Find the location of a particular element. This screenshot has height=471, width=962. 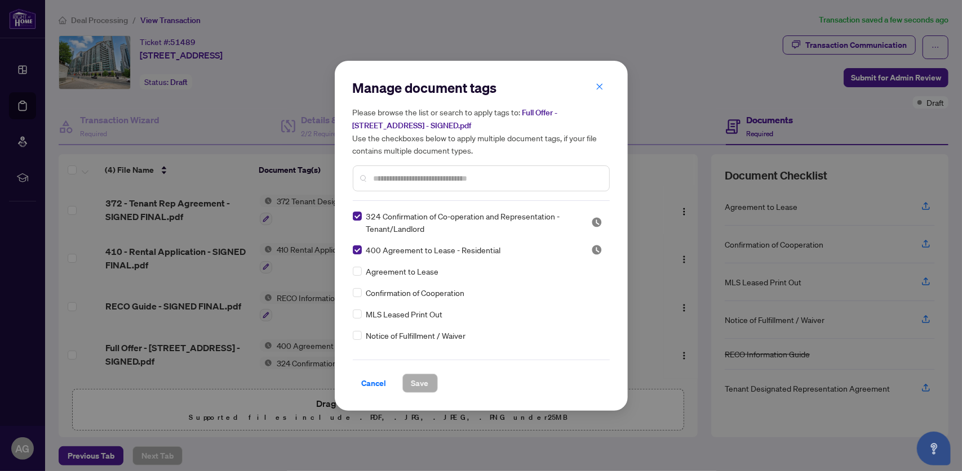

span: close is located at coordinates (599, 87).